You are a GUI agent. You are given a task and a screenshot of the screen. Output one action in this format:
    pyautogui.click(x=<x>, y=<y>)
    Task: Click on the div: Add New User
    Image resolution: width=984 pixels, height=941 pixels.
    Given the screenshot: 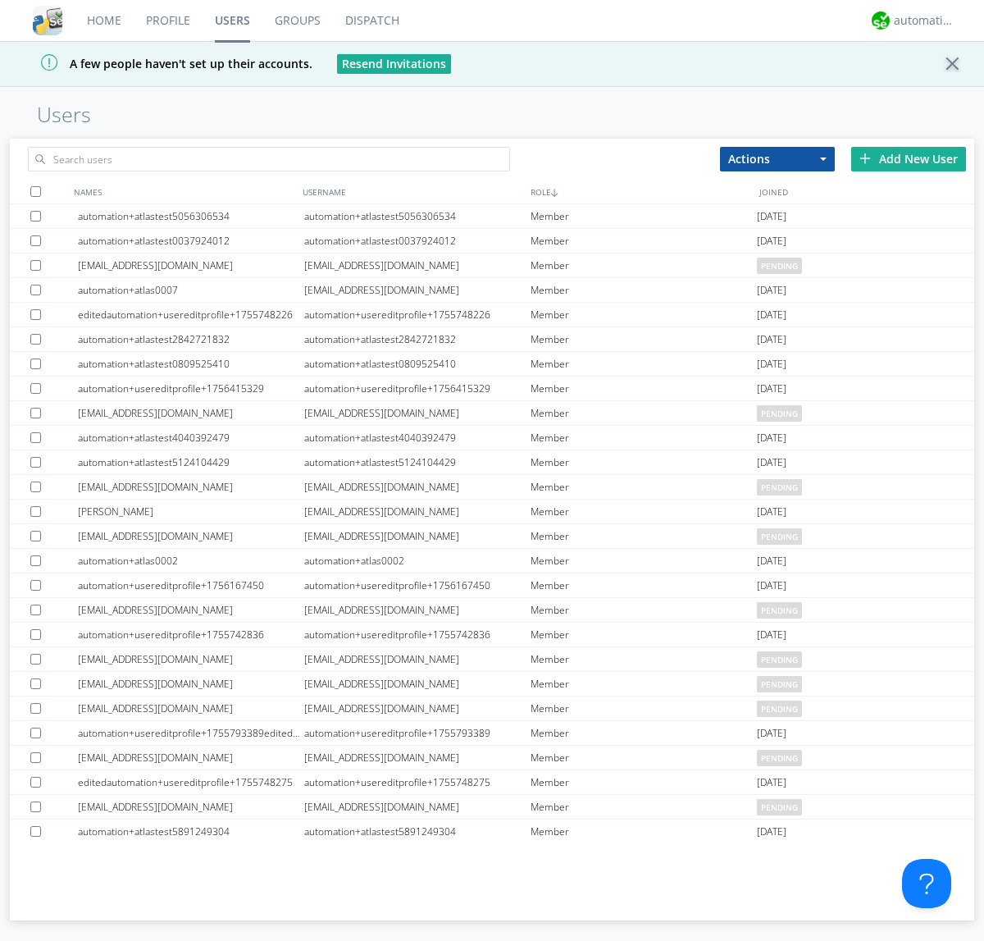 What is the action you would take?
    pyautogui.click(x=909, y=159)
    